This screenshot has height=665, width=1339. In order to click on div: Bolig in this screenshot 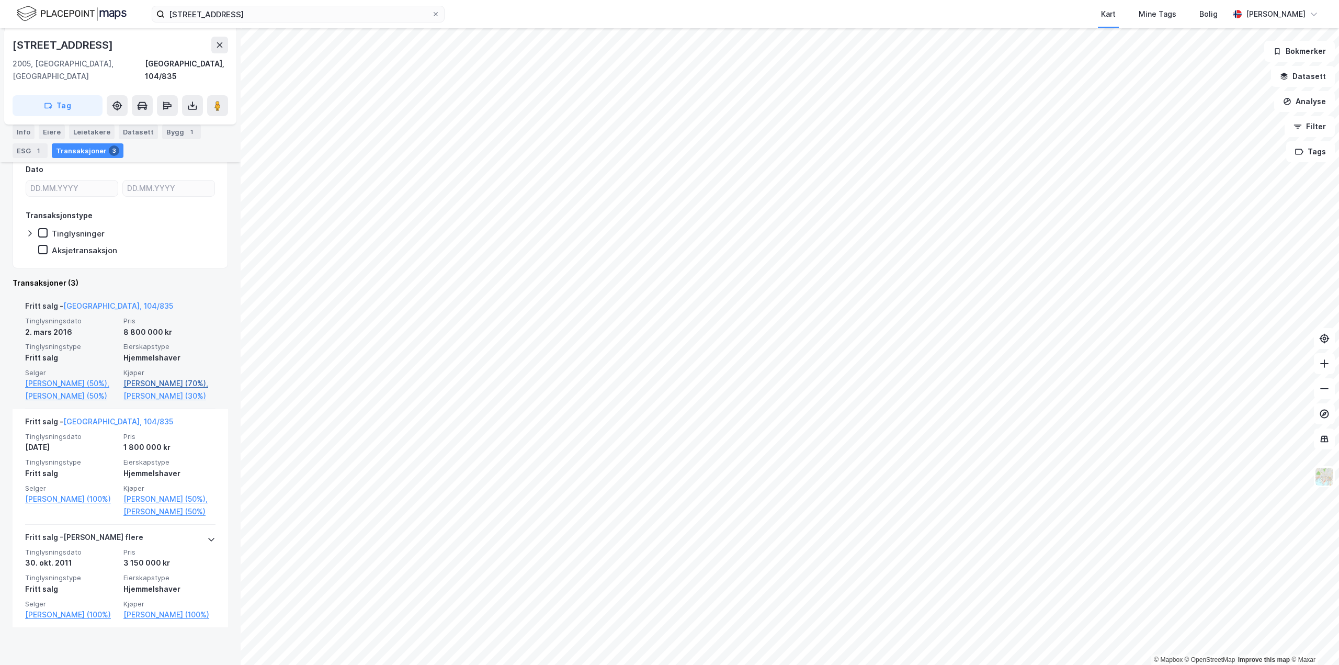, I will do `click(1208, 14)`.